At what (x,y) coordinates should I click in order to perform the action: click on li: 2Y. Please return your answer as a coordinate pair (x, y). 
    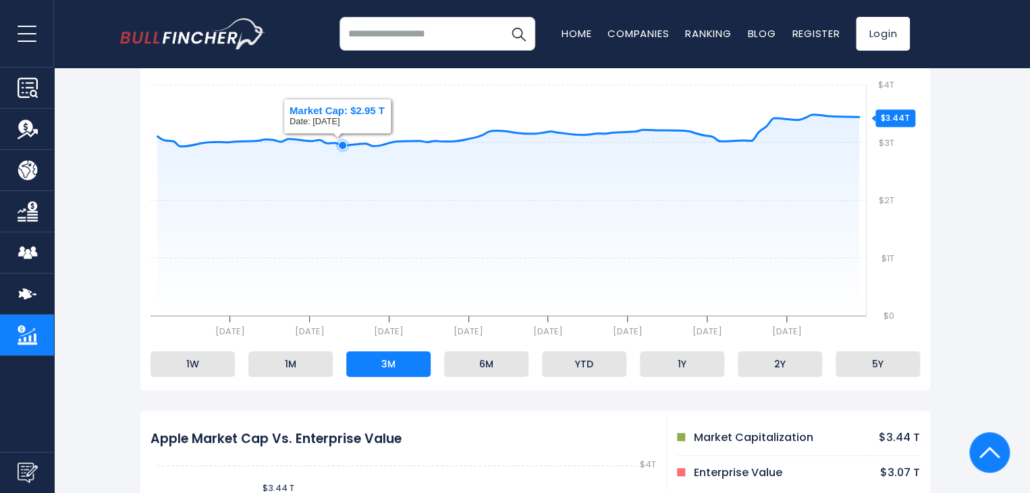
    Looking at the image, I should click on (780, 364).